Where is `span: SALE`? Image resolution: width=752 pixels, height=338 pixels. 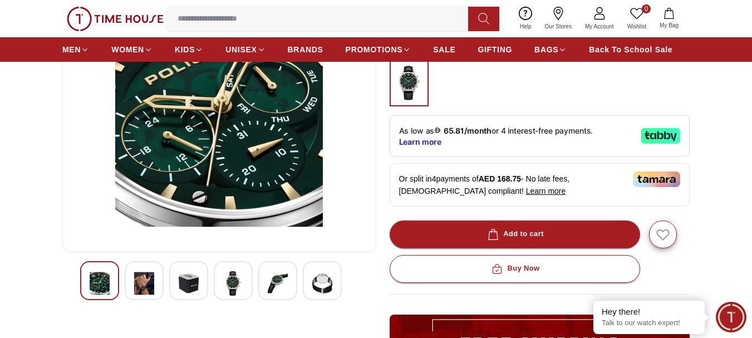
span: SALE is located at coordinates (444, 50).